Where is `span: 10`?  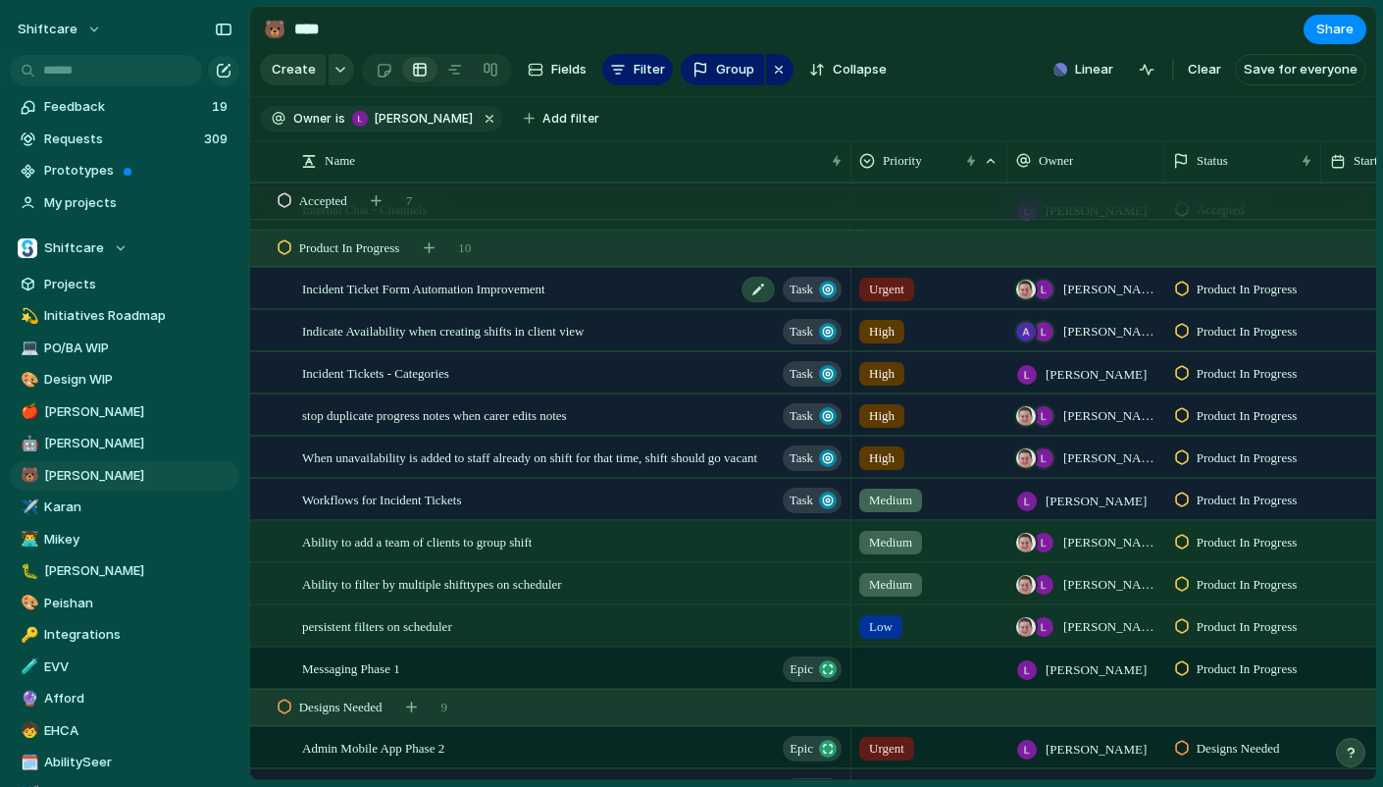 span: 10 is located at coordinates (464, 248).